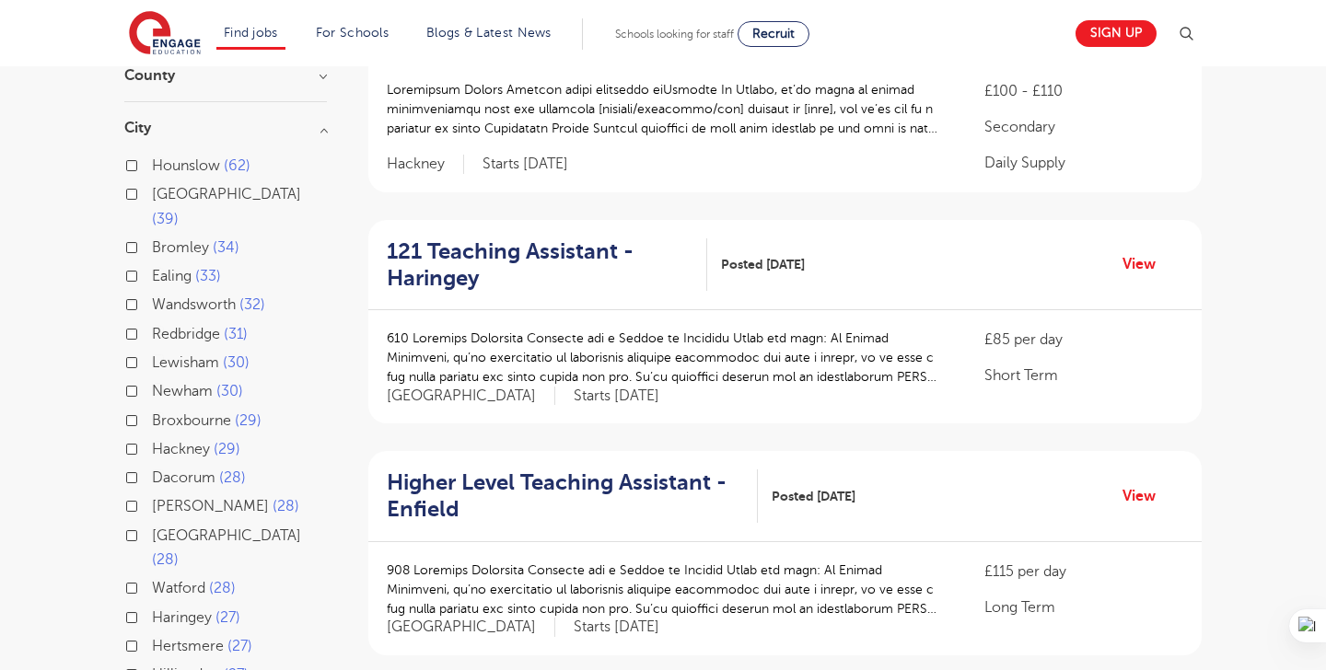 The width and height of the screenshot is (1326, 670). What do you see at coordinates (193, 305) in the screenshot?
I see `span: Wandsworth` at bounding box center [193, 305].